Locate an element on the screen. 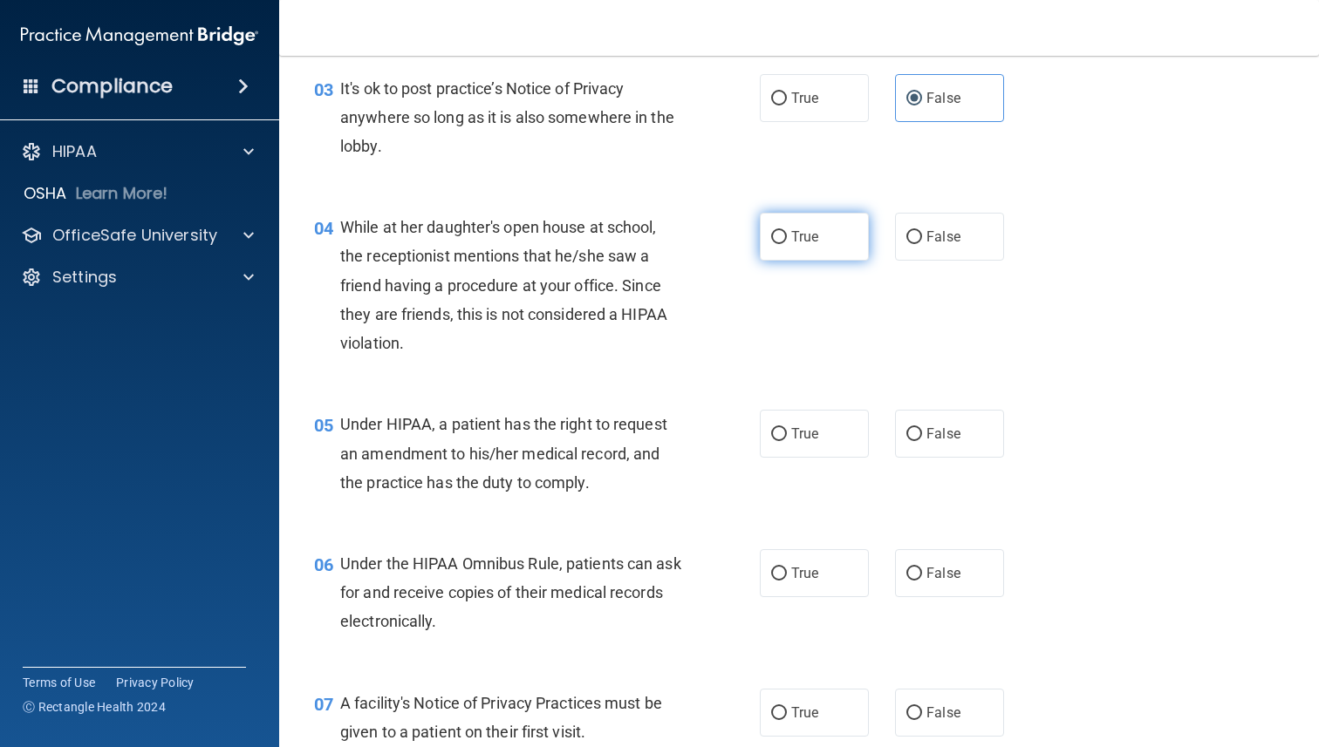 This screenshot has height=747, width=1319. a: HIPAA is located at coordinates (137, 152).